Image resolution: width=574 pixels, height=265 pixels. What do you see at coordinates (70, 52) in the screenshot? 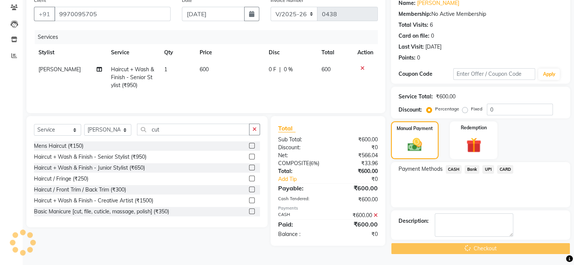
I see `th: Stylist` at bounding box center [70, 52].